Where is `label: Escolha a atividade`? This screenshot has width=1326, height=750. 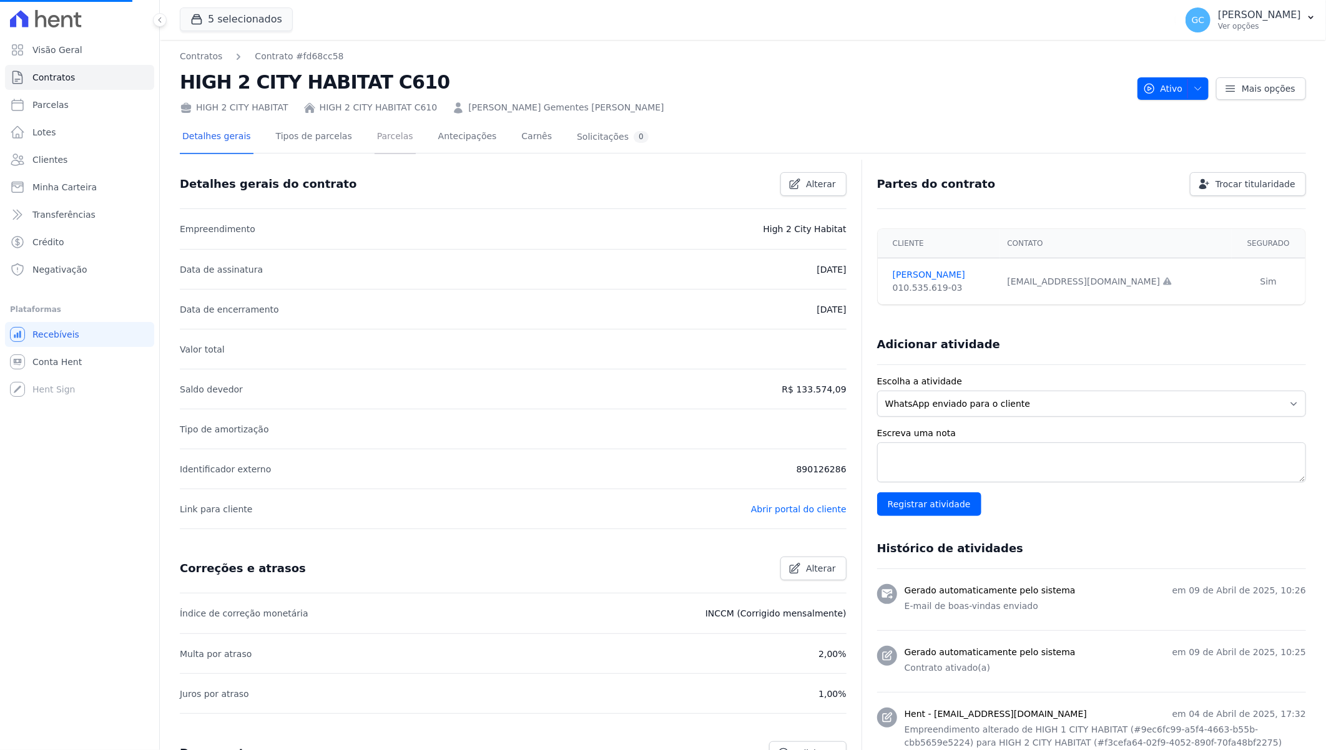
label: Escolha a atividade is located at coordinates (1091, 381).